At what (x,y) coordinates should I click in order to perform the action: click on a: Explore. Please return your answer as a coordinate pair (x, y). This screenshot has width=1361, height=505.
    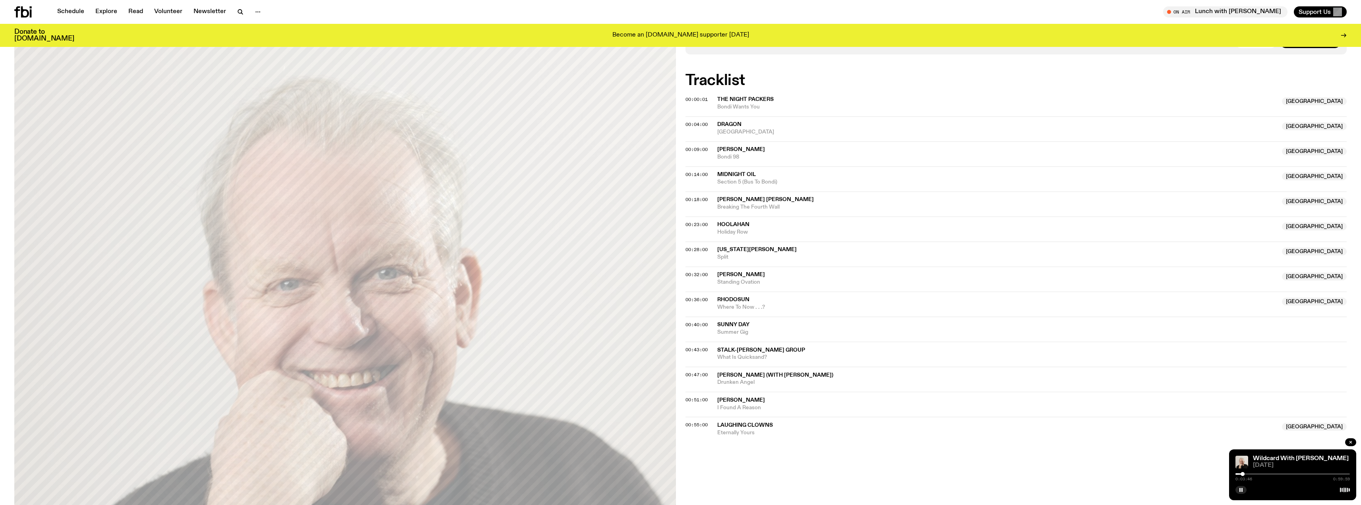
    Looking at the image, I should click on (106, 12).